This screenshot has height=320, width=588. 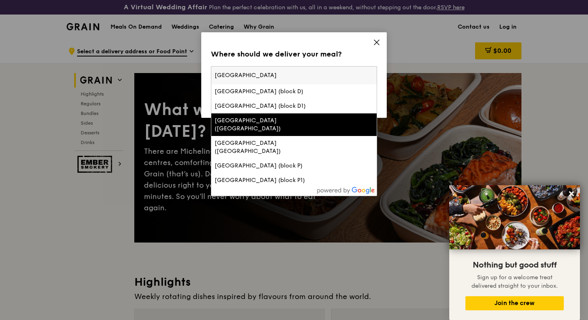 I want to click on button: Close, so click(x=572, y=194).